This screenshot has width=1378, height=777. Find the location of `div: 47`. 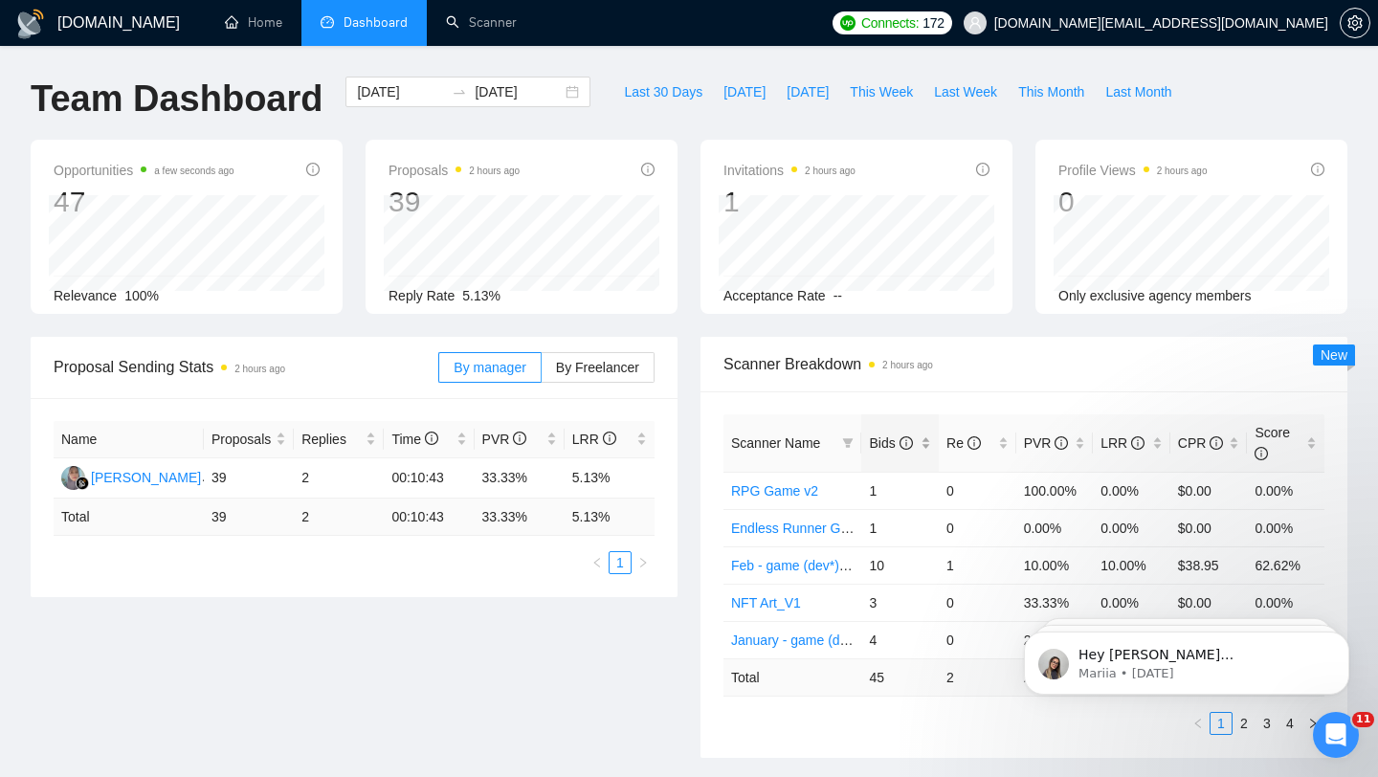

div: 47 is located at coordinates (144, 202).